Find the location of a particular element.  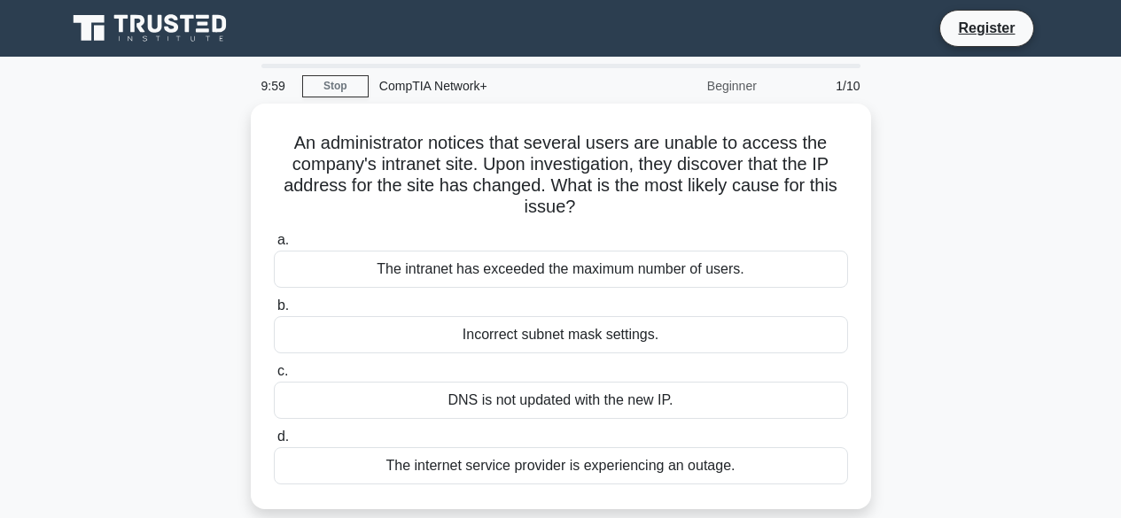

div: The intranet has exceeded the maximum number of users. is located at coordinates (561, 269).